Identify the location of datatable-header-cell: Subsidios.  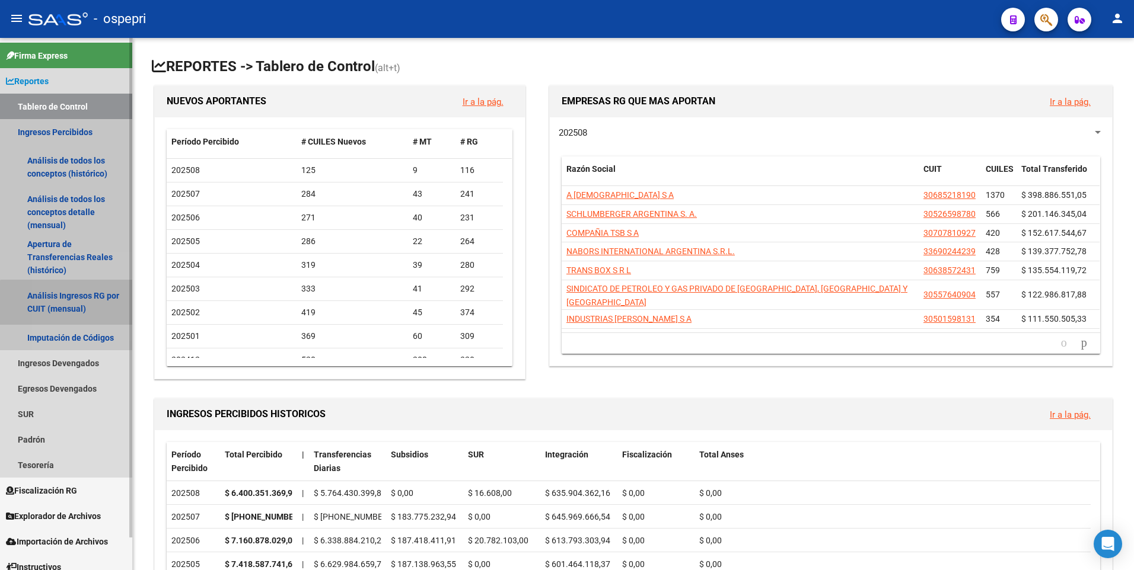
(425, 462).